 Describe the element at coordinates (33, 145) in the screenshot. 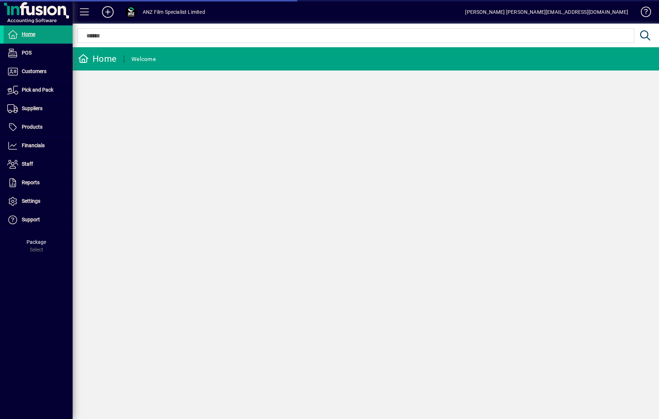

I see `span: Financials` at that location.